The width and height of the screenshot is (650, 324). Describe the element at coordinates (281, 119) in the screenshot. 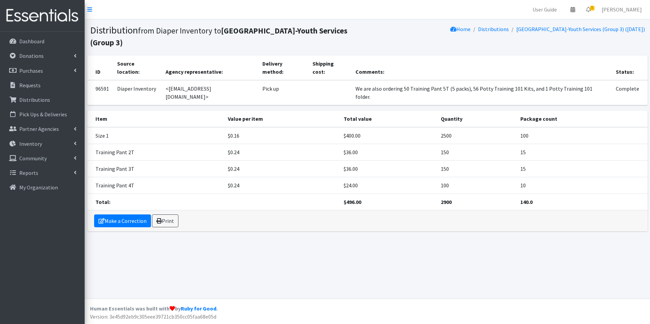

I see `th: Value per item` at that location.